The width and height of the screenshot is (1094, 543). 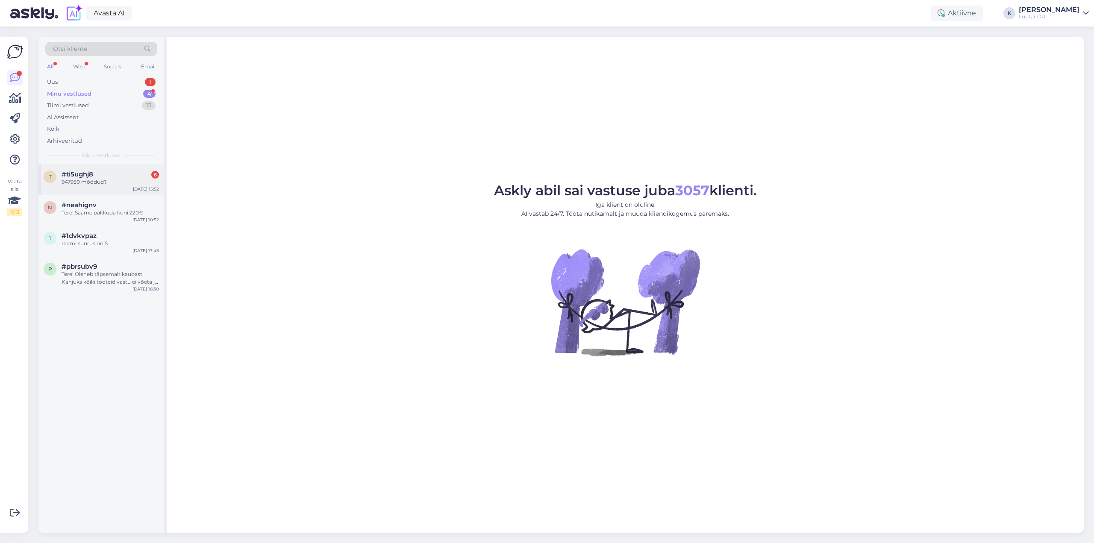 I want to click on div: raami suurus on S, so click(x=110, y=244).